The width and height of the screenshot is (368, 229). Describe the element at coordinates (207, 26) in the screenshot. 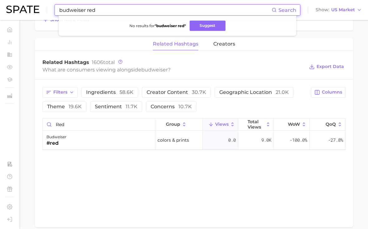

I see `button: Suggest` at that location.